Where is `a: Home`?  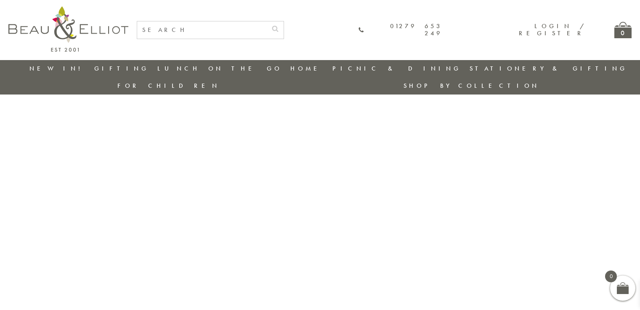
a: Home is located at coordinates (307, 69).